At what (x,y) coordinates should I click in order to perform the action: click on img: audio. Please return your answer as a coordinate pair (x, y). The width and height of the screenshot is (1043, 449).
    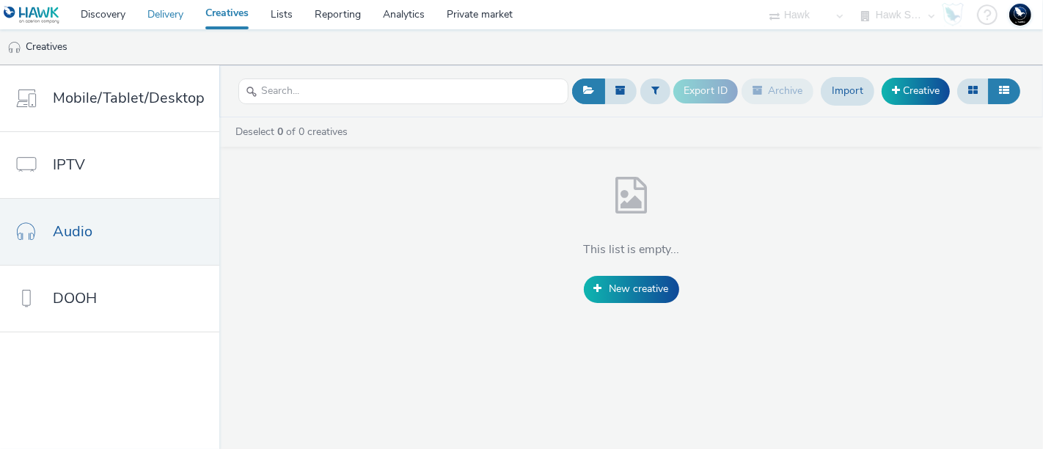
    Looking at the image, I should click on (15, 48).